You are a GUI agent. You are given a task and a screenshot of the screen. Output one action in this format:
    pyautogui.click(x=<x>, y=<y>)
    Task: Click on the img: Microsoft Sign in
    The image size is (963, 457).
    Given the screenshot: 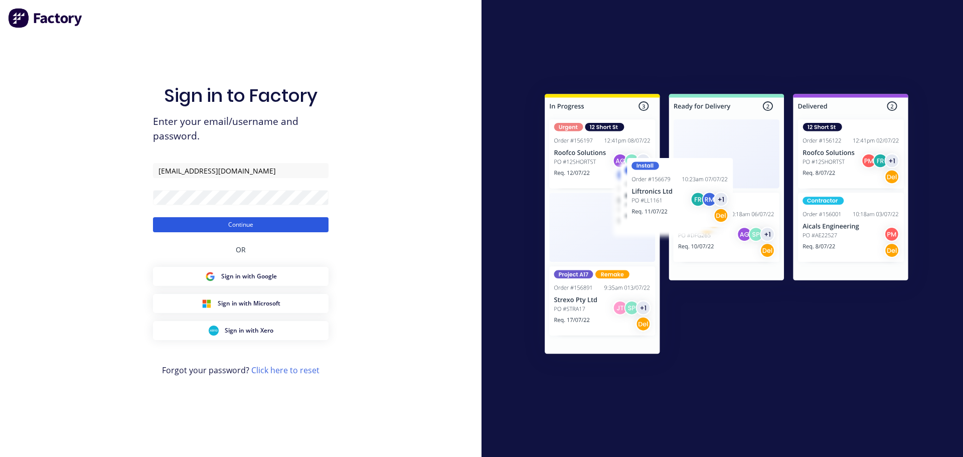 What is the action you would take?
    pyautogui.click(x=207, y=303)
    